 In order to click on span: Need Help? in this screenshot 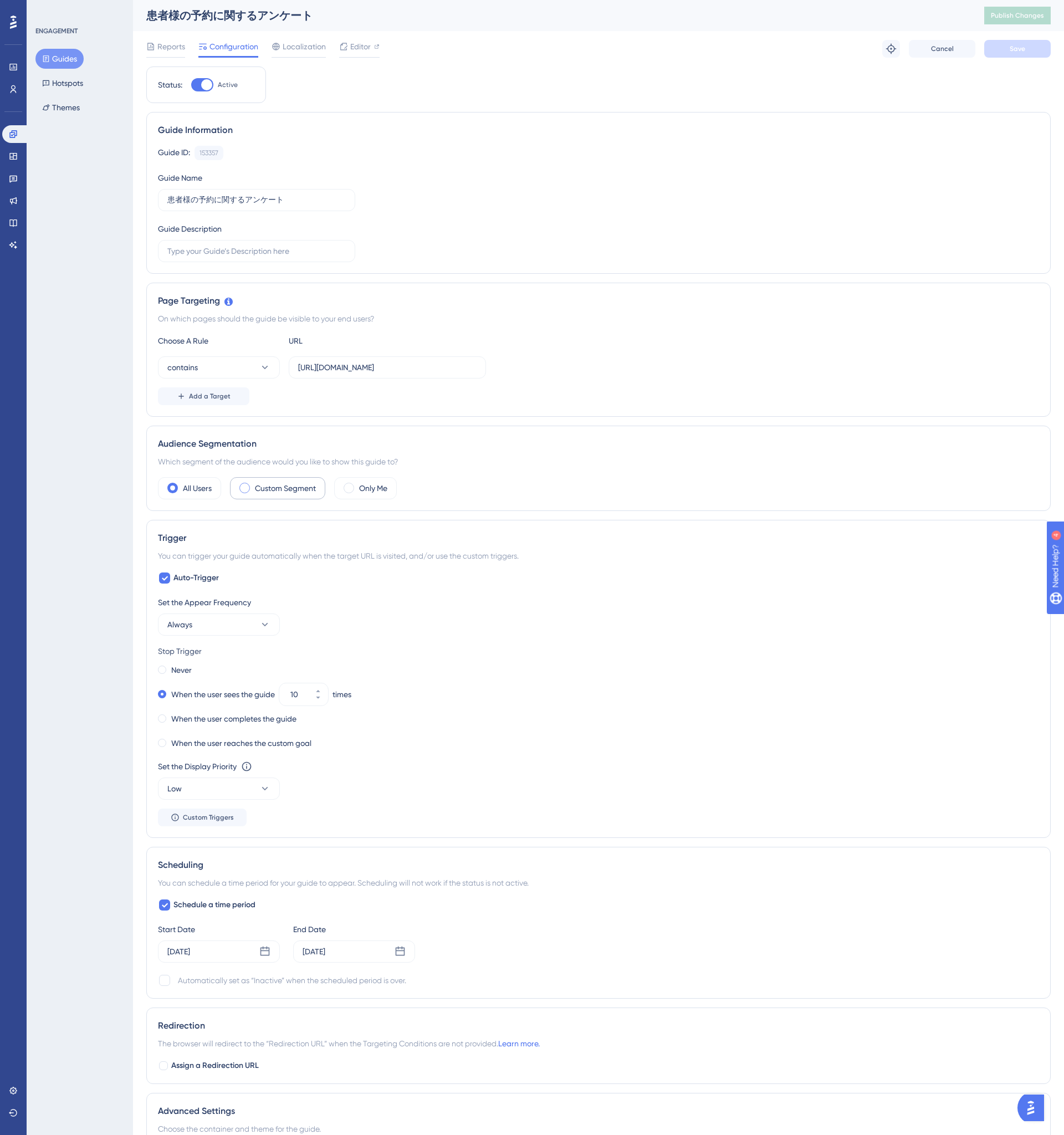, I will do `click(48, 9)`.